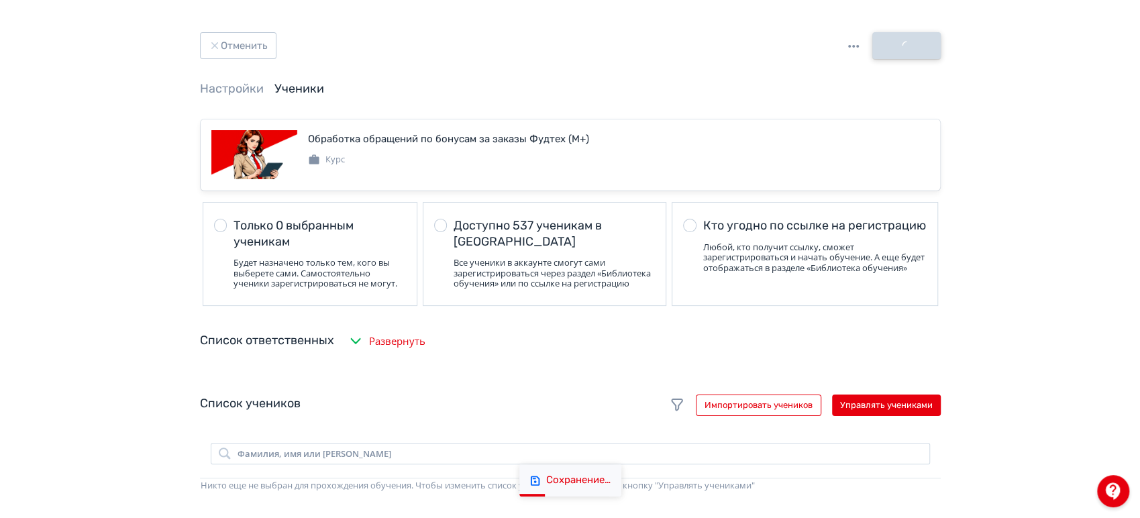 Image resolution: width=1140 pixels, height=518 pixels. Describe the element at coordinates (267, 340) in the screenshot. I see `div: Список ответственных` at that location.